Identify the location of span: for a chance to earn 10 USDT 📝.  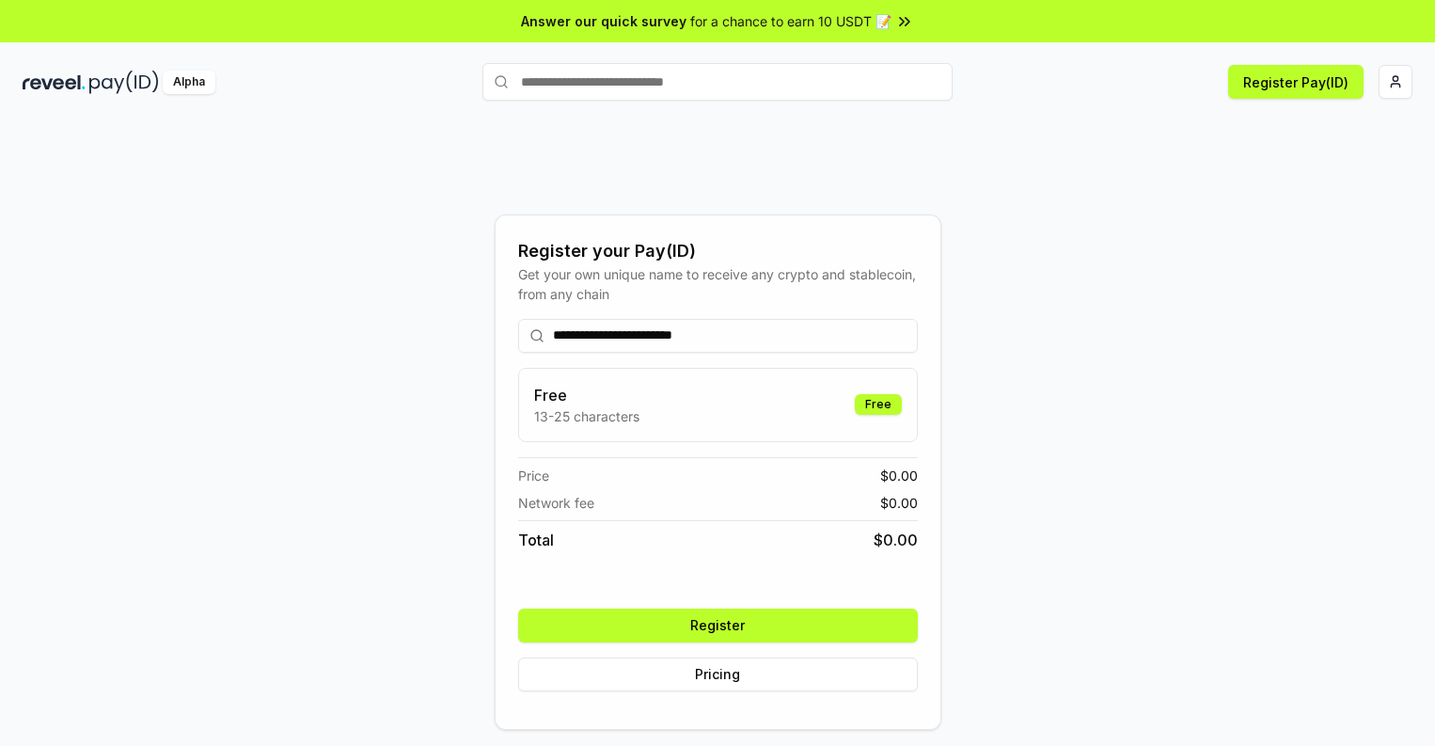
(791, 21).